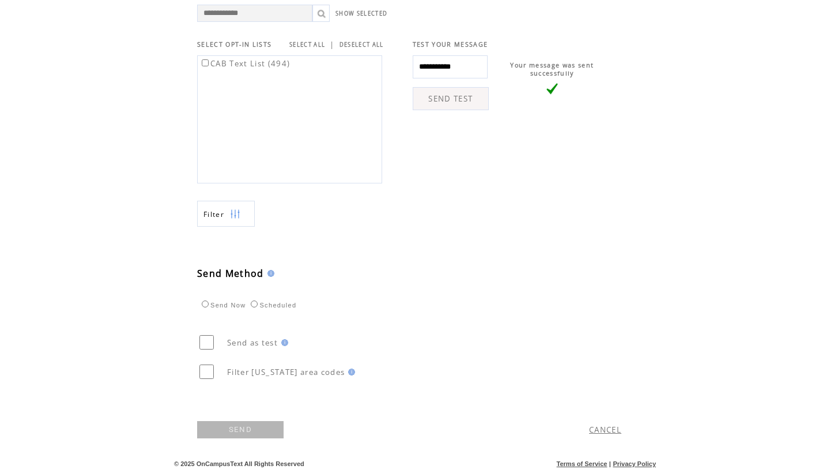 The width and height of the screenshot is (830, 473). Describe the element at coordinates (234, 44) in the screenshot. I see `span: SELECT OPT-IN LISTS` at that location.